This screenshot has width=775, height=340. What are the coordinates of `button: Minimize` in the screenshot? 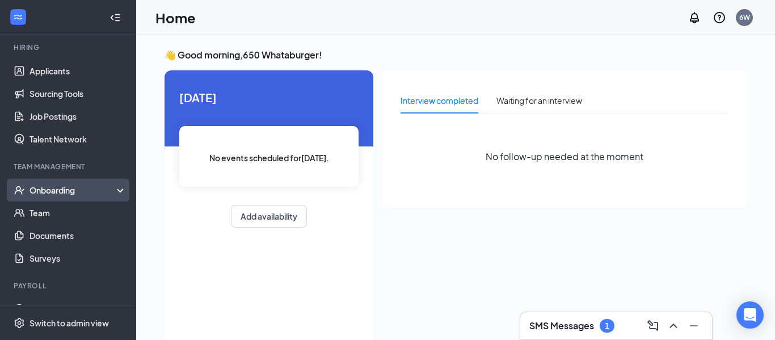 It's located at (694, 326).